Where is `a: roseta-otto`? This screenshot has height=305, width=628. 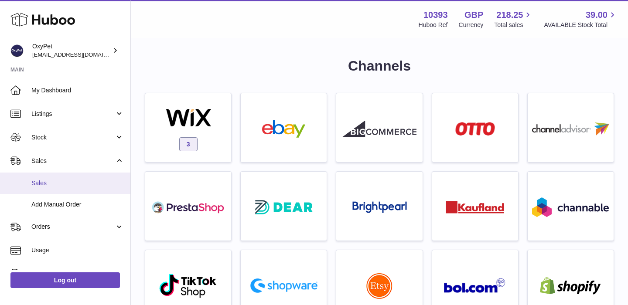
a: roseta-otto is located at coordinates (475, 128).